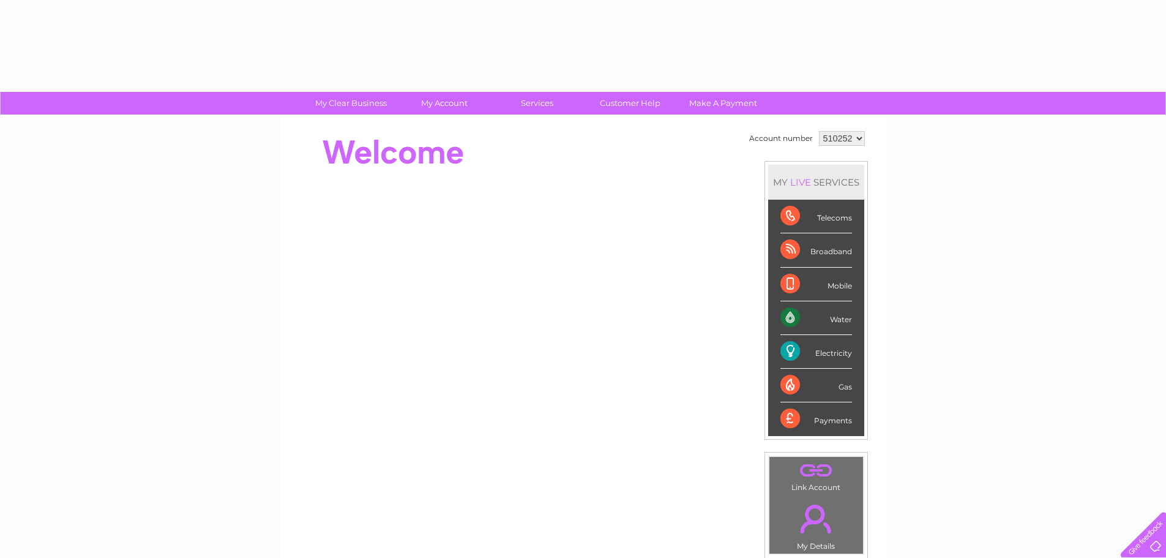 The image size is (1166, 558). I want to click on a: My Account, so click(444, 103).